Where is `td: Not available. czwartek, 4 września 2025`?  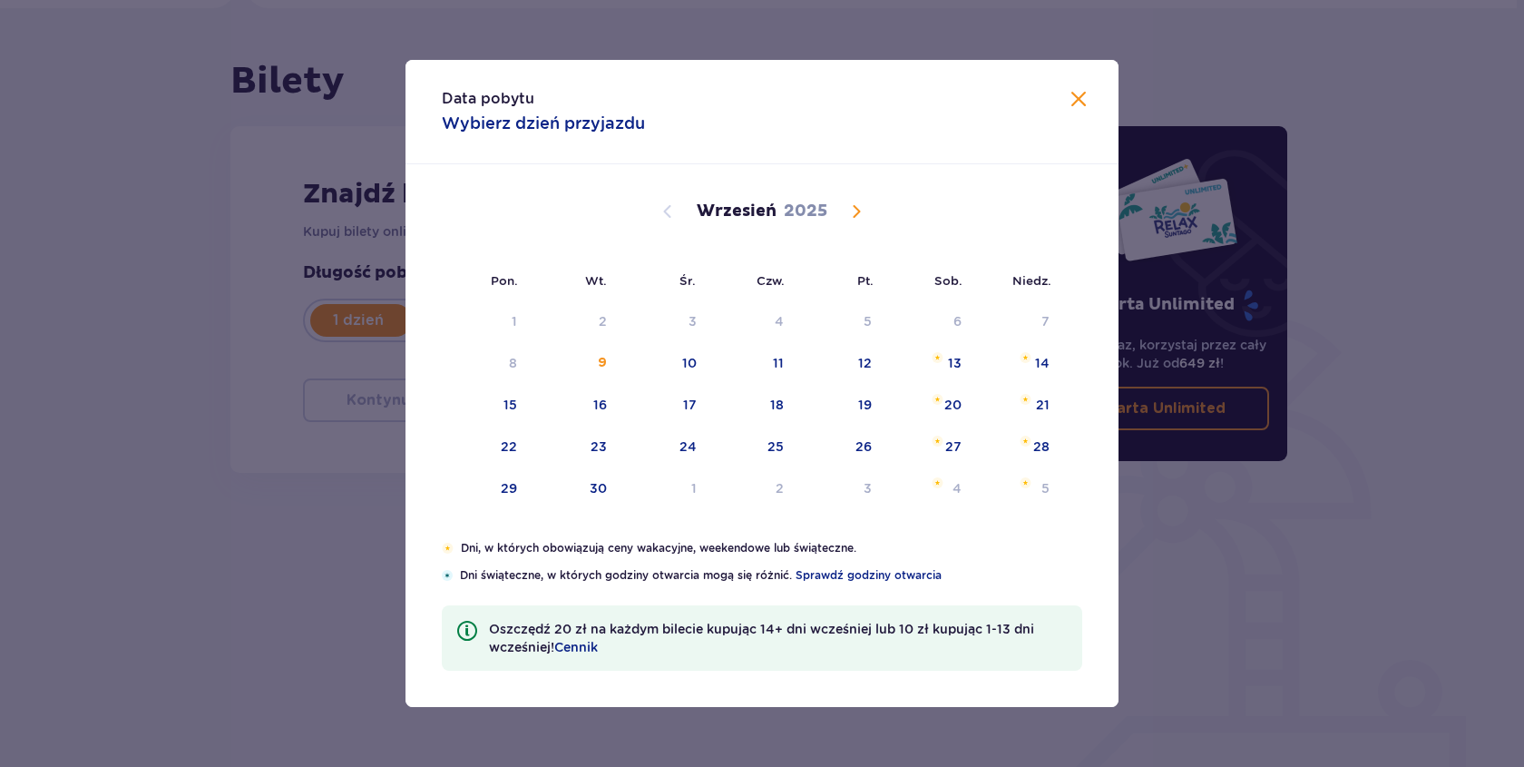 td: Not available. czwartek, 4 września 2025 is located at coordinates (753, 322).